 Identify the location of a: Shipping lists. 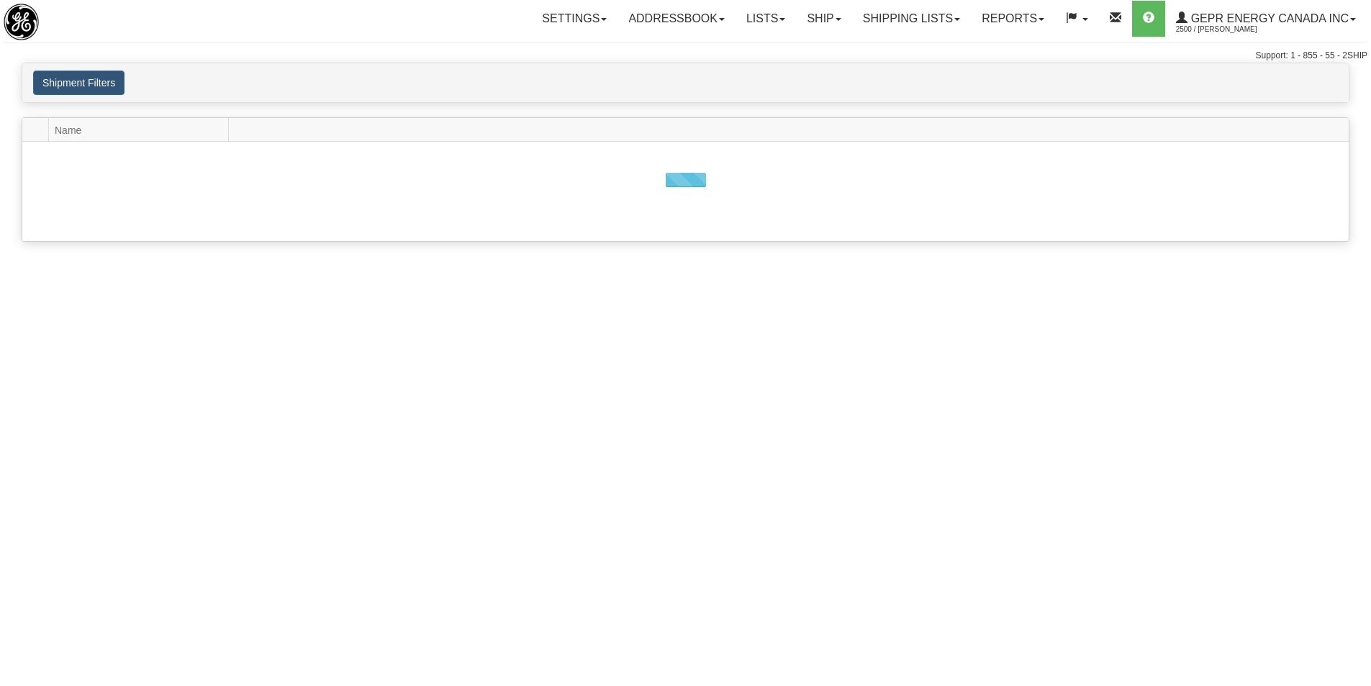
(911, 19).